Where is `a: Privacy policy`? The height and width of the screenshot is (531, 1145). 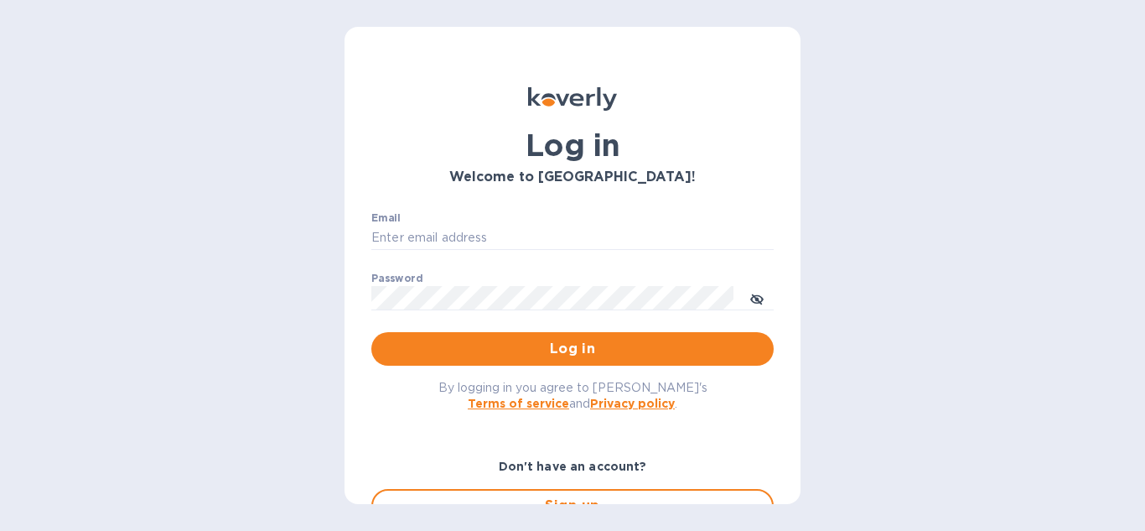 a: Privacy policy is located at coordinates (632, 403).